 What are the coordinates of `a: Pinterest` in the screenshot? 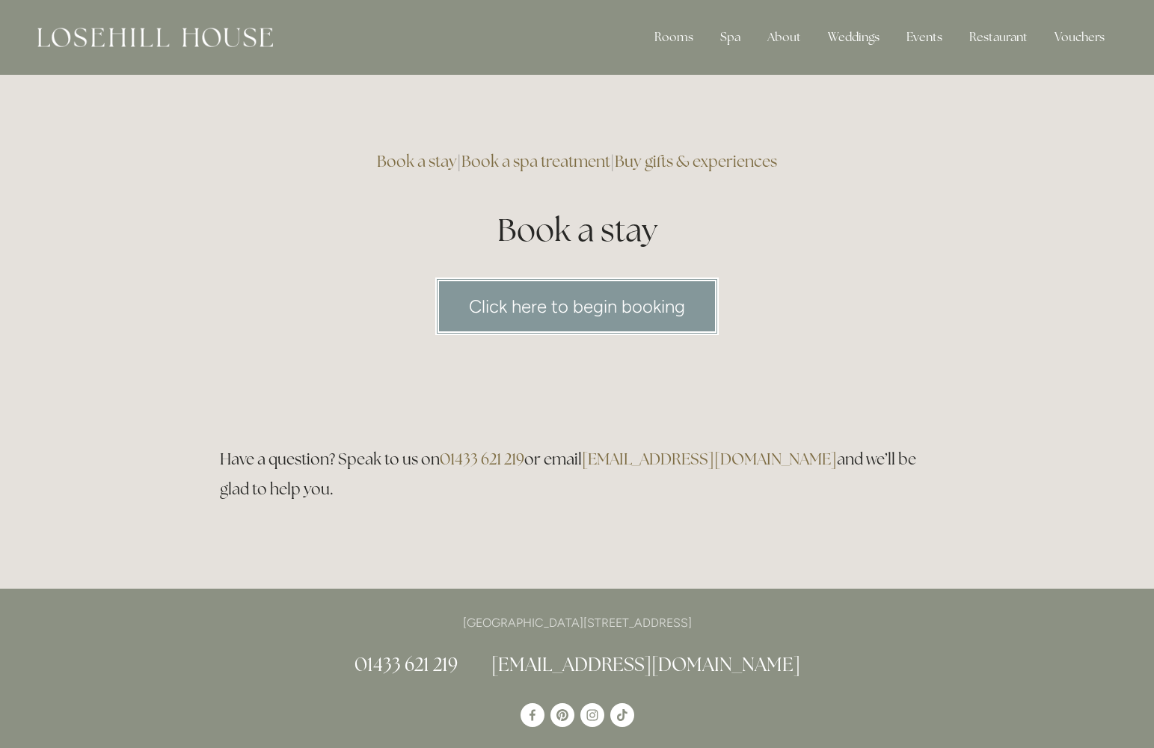 It's located at (562, 715).